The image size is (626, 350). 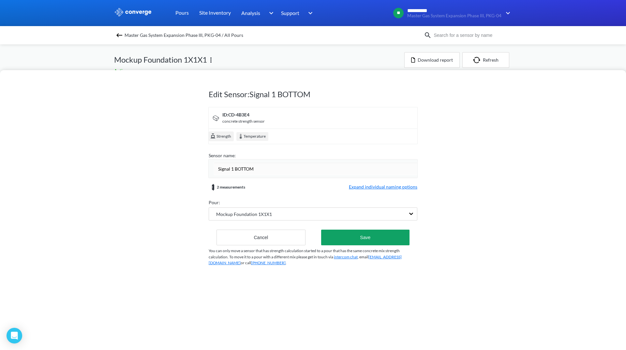 I want to click on img: measurements-group.svg, so click(x=213, y=187).